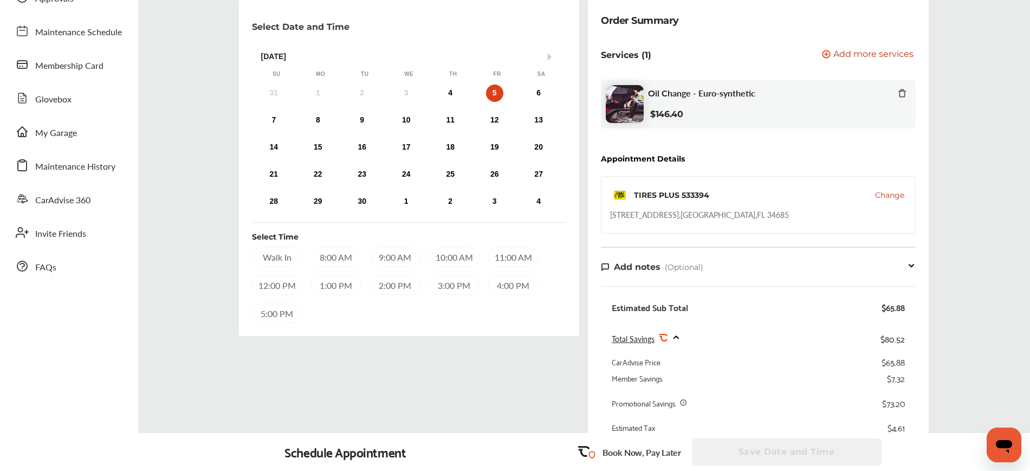 This screenshot has height=471, width=1030. What do you see at coordinates (409, 74) in the screenshot?
I see `div: We` at bounding box center [409, 74].